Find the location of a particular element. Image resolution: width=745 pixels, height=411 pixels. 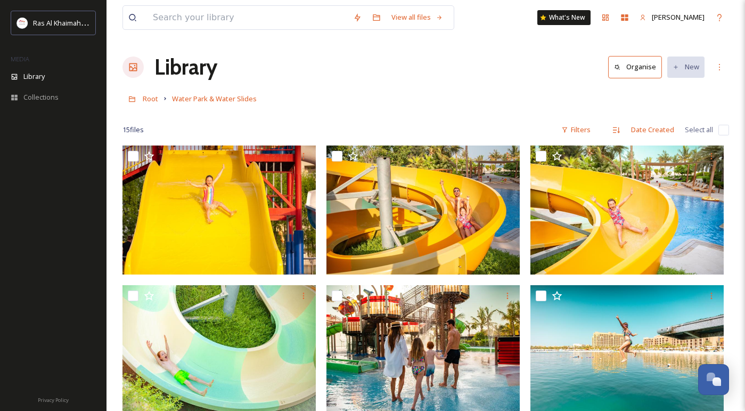

span: Privacy Policy is located at coordinates (53, 399).